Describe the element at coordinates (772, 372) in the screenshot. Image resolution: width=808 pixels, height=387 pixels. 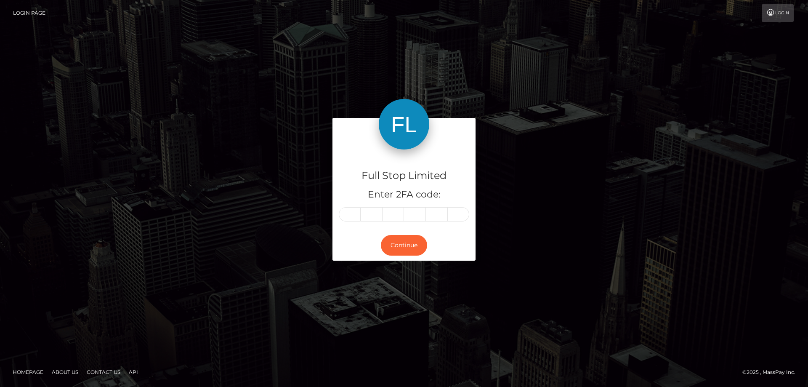
I see `div: © 2025 , MassPay Inc.` at that location.